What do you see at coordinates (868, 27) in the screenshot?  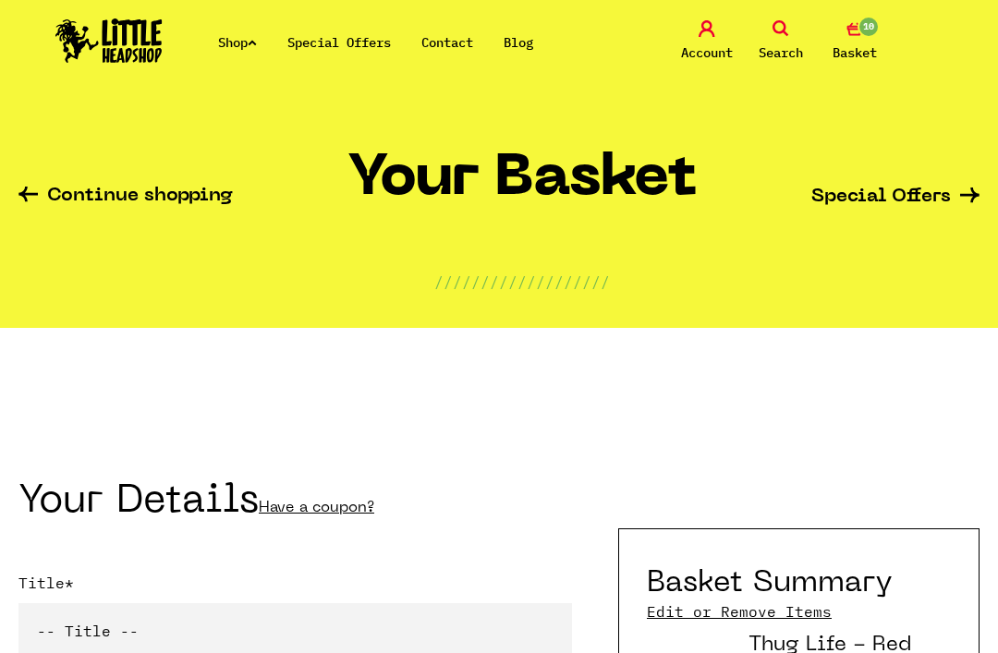 I see `span: 10` at bounding box center [868, 27].